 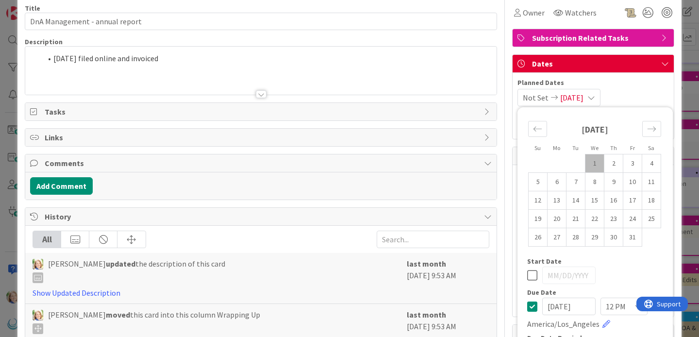 I want to click on span: Tasks, so click(x=262, y=112).